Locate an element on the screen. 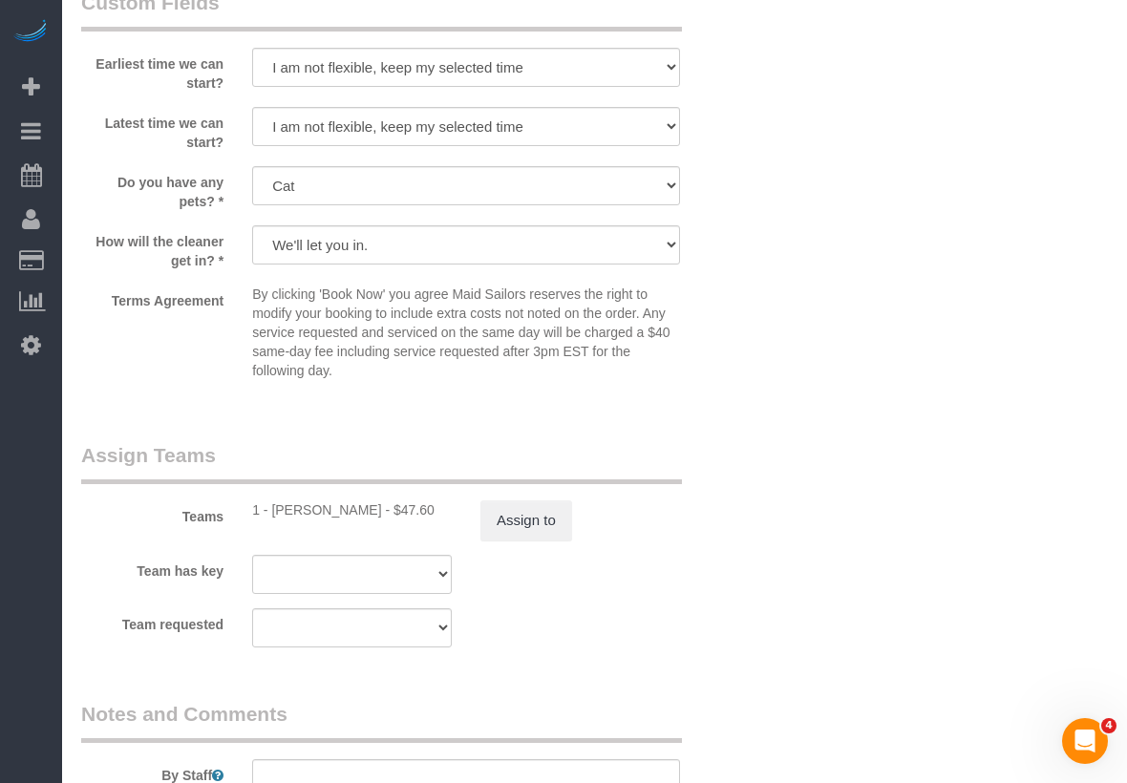 This screenshot has height=783, width=1127. label: Teams is located at coordinates (152, 513).